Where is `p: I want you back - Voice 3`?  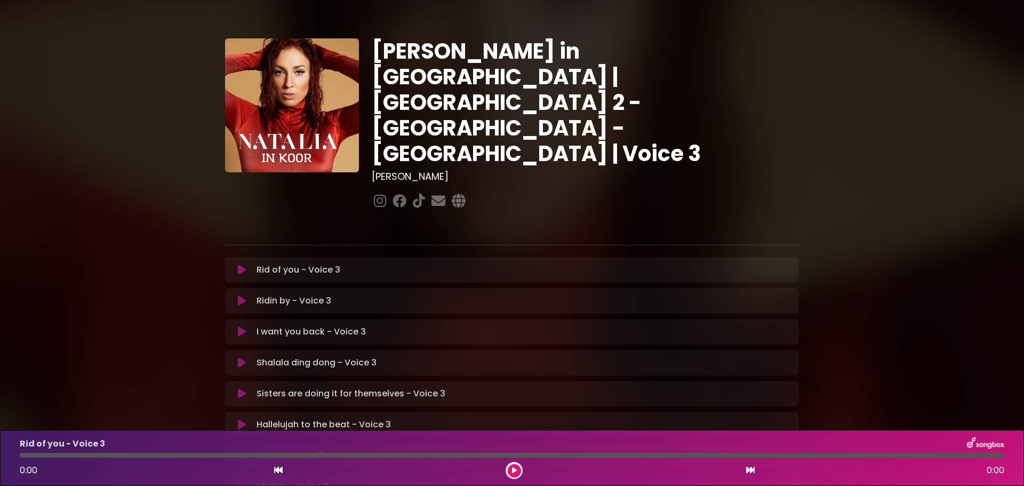
p: I want you back - Voice 3 is located at coordinates (311, 332).